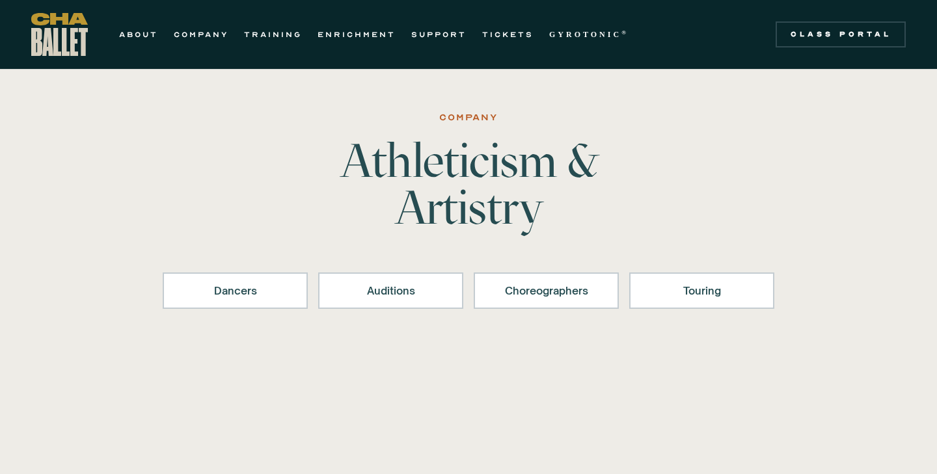 The height and width of the screenshot is (474, 937). Describe the element at coordinates (507, 34) in the screenshot. I see `a: TICKETS` at that location.